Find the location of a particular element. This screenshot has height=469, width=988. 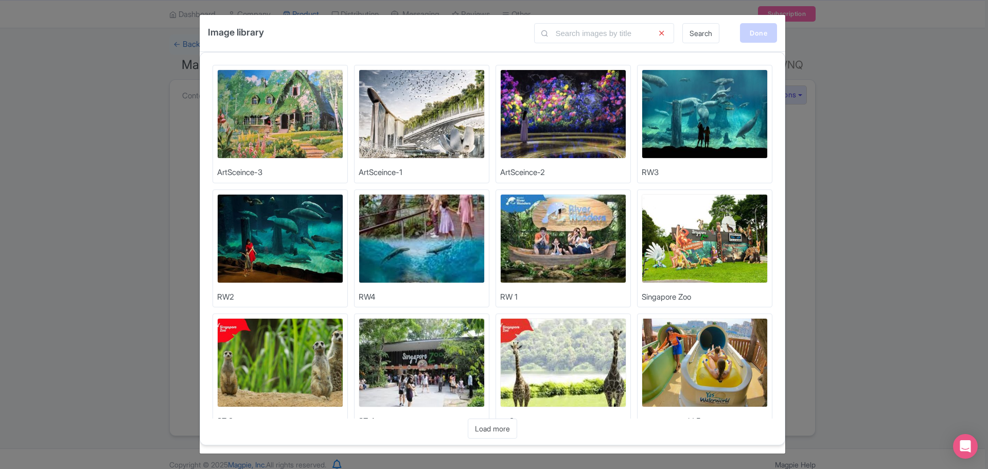

div: RW3 is located at coordinates (650, 172).